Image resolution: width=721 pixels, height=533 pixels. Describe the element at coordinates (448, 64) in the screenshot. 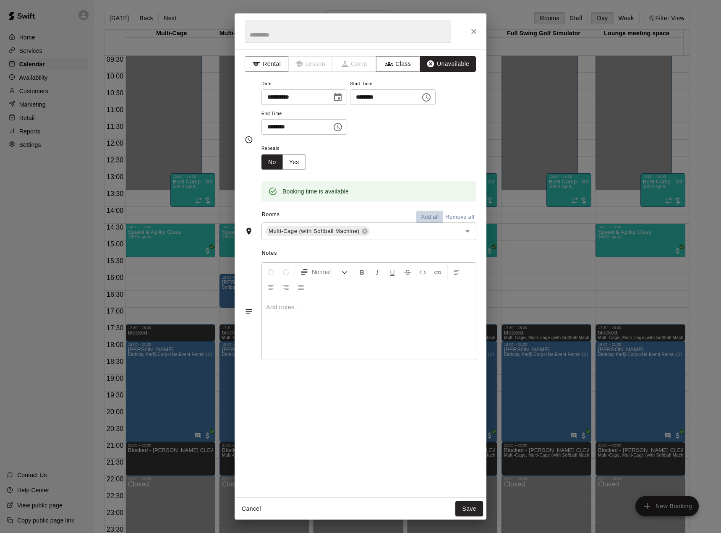

I see `button: Unavailable` at that location.